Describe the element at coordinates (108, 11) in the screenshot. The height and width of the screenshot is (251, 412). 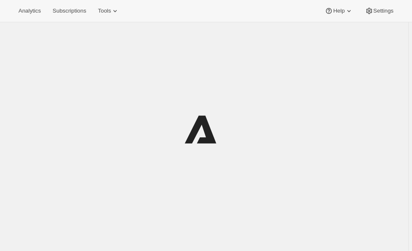
I see `button: Tools` at that location.